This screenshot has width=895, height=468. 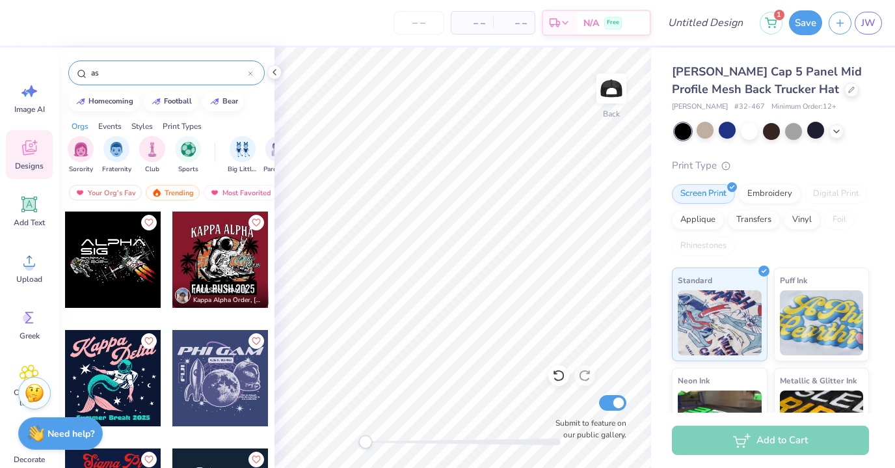 What do you see at coordinates (29, 397) in the screenshot?
I see `span: Clipart & logos` at bounding box center [29, 397].